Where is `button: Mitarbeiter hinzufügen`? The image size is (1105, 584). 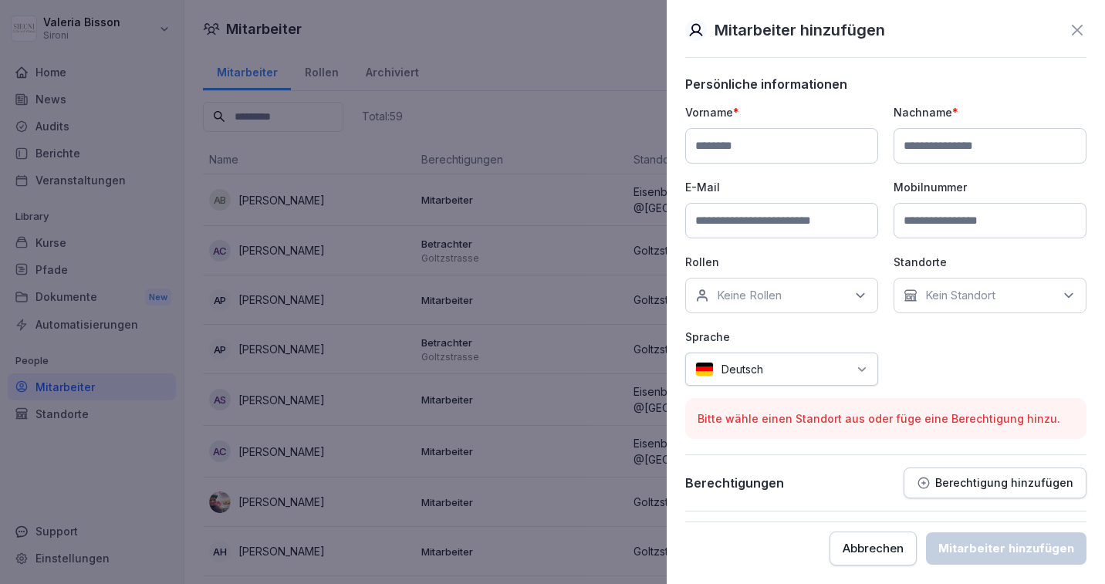 button: Mitarbeiter hinzufügen is located at coordinates (1006, 549).